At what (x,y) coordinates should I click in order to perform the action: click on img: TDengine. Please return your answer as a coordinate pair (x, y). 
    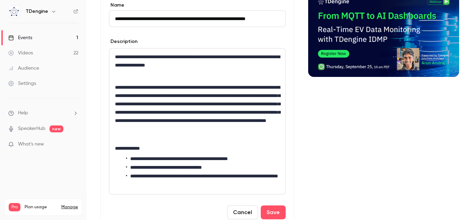
    Looking at the image, I should click on (14, 11).